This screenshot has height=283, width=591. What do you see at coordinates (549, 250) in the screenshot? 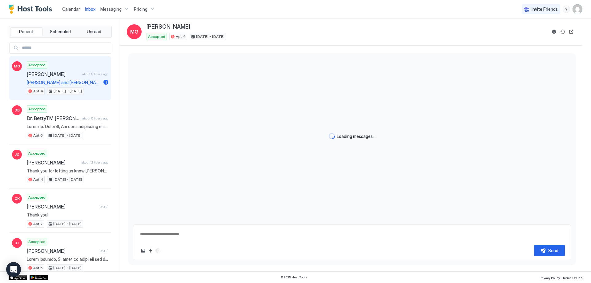
I see `button: Send` at bounding box center [549, 250].